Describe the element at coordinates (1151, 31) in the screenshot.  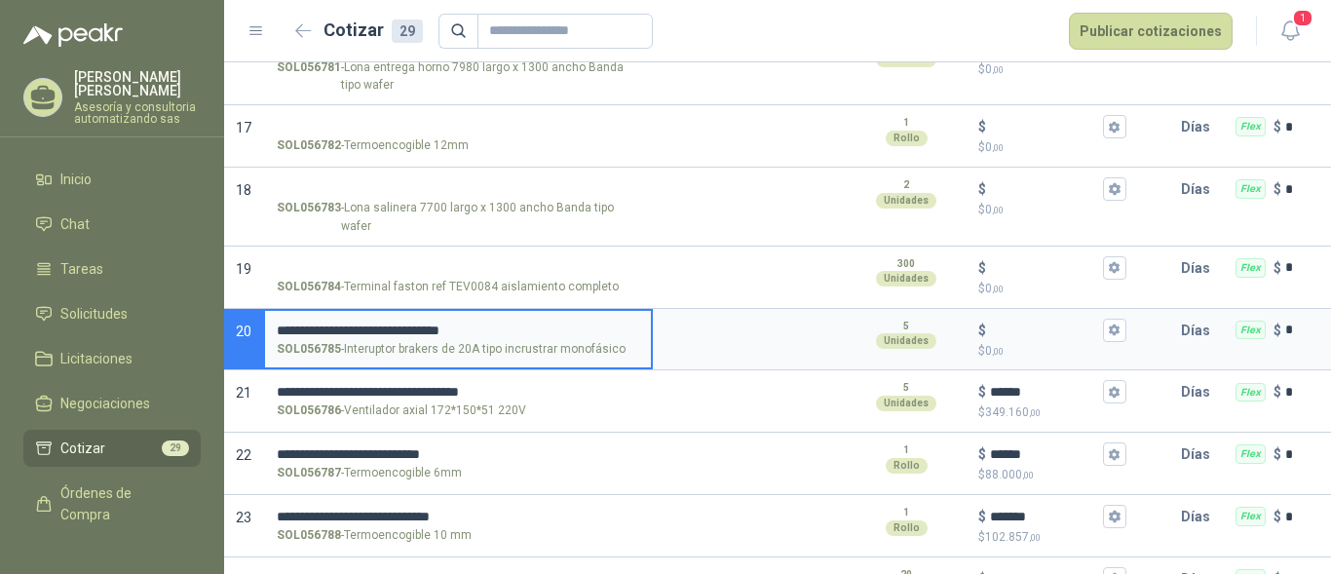
I see `button: Publicar cotizaciones` at that location.